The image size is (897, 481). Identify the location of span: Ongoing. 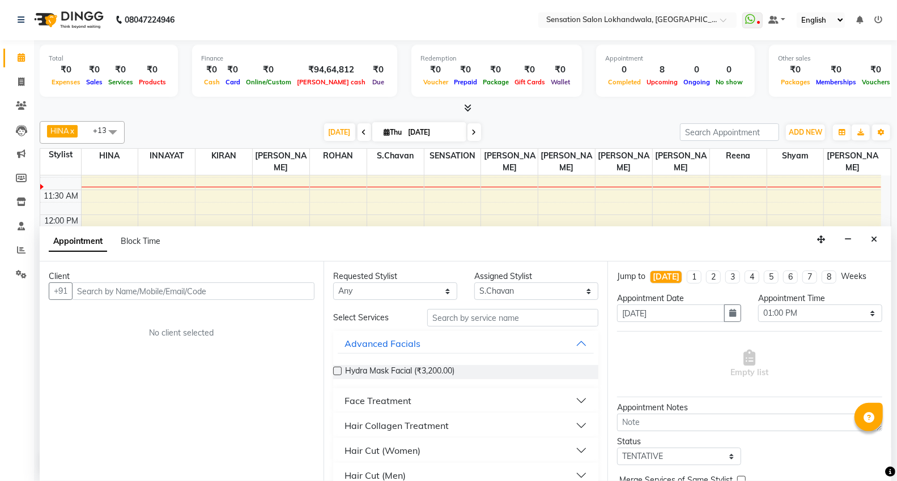
(696, 82).